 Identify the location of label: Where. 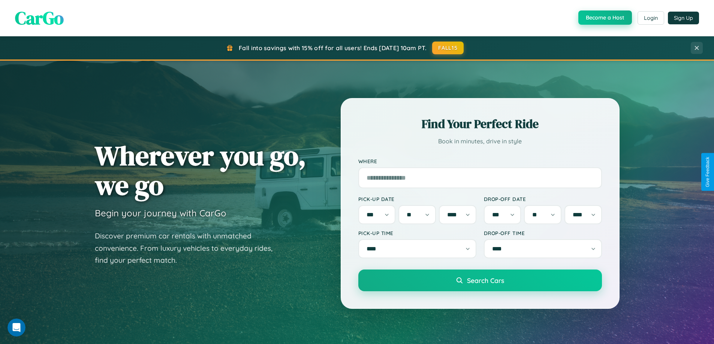
(480, 161).